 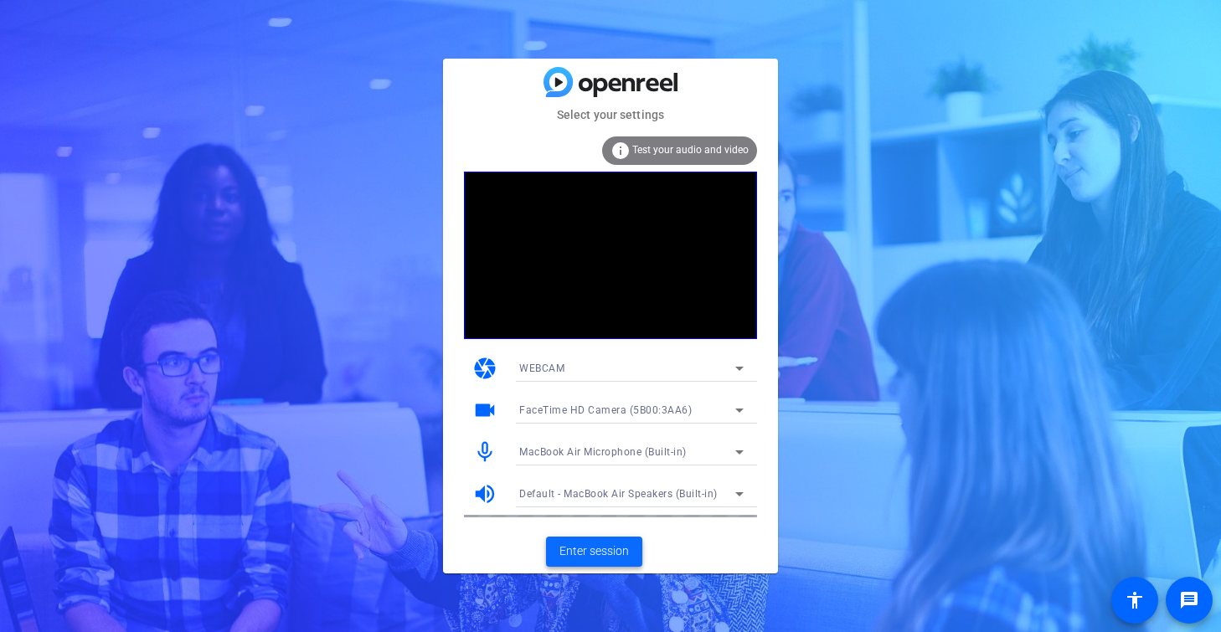 I want to click on mat-icon: mic_none, so click(x=485, y=452).